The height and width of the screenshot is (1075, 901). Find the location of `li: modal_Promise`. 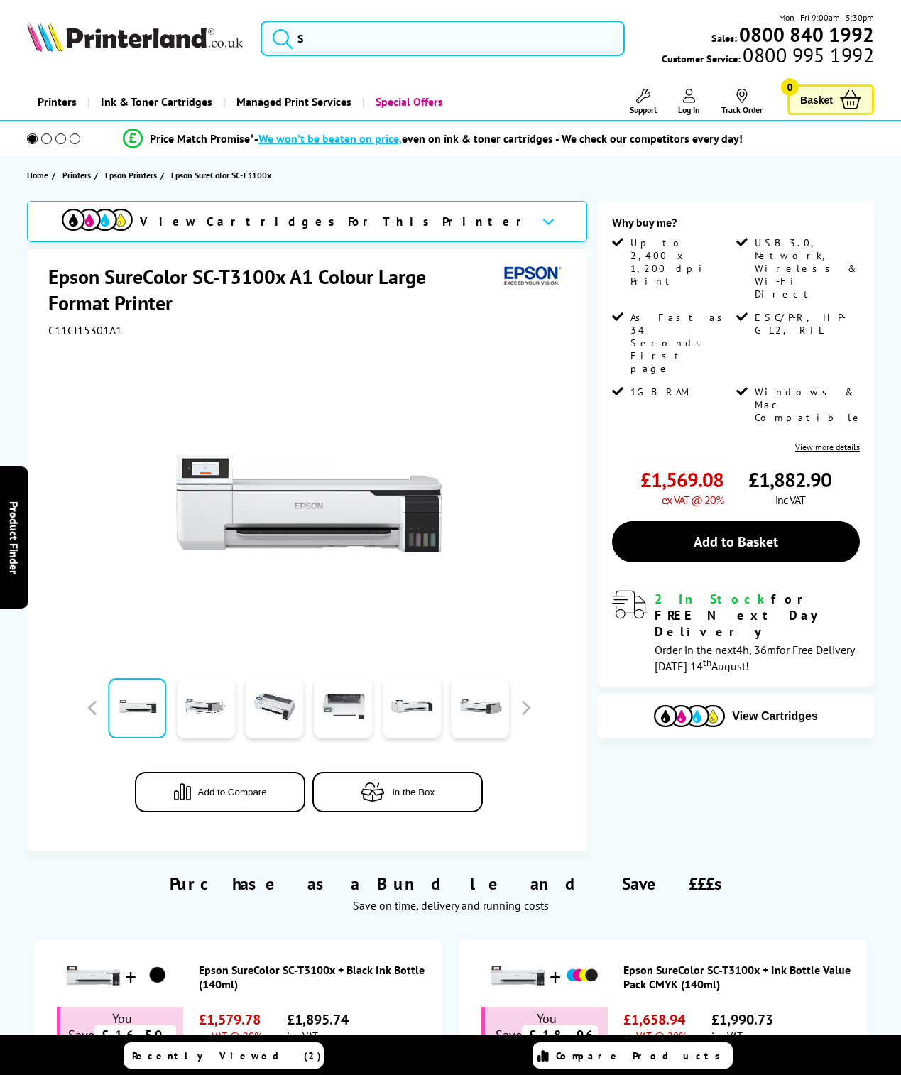

li: modal_Promise is located at coordinates (432, 138).